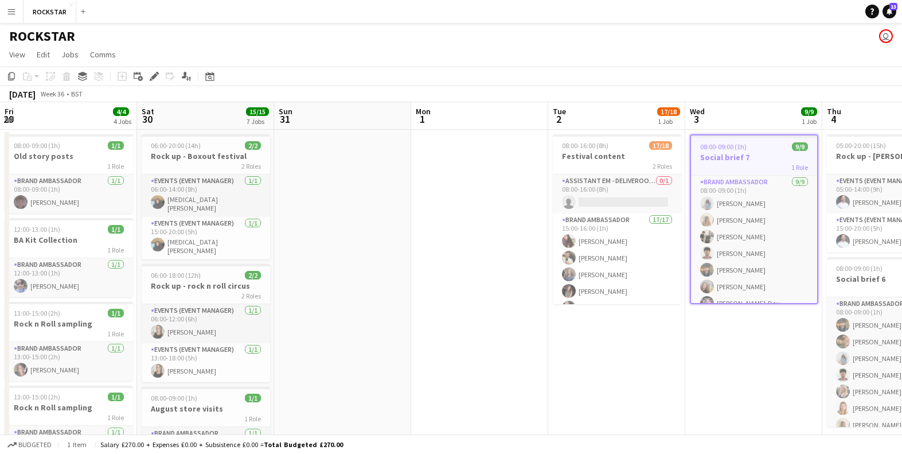 Image resolution: width=902 pixels, height=454 pixels. Describe the element at coordinates (696, 119) in the screenshot. I see `span: 3` at that location.